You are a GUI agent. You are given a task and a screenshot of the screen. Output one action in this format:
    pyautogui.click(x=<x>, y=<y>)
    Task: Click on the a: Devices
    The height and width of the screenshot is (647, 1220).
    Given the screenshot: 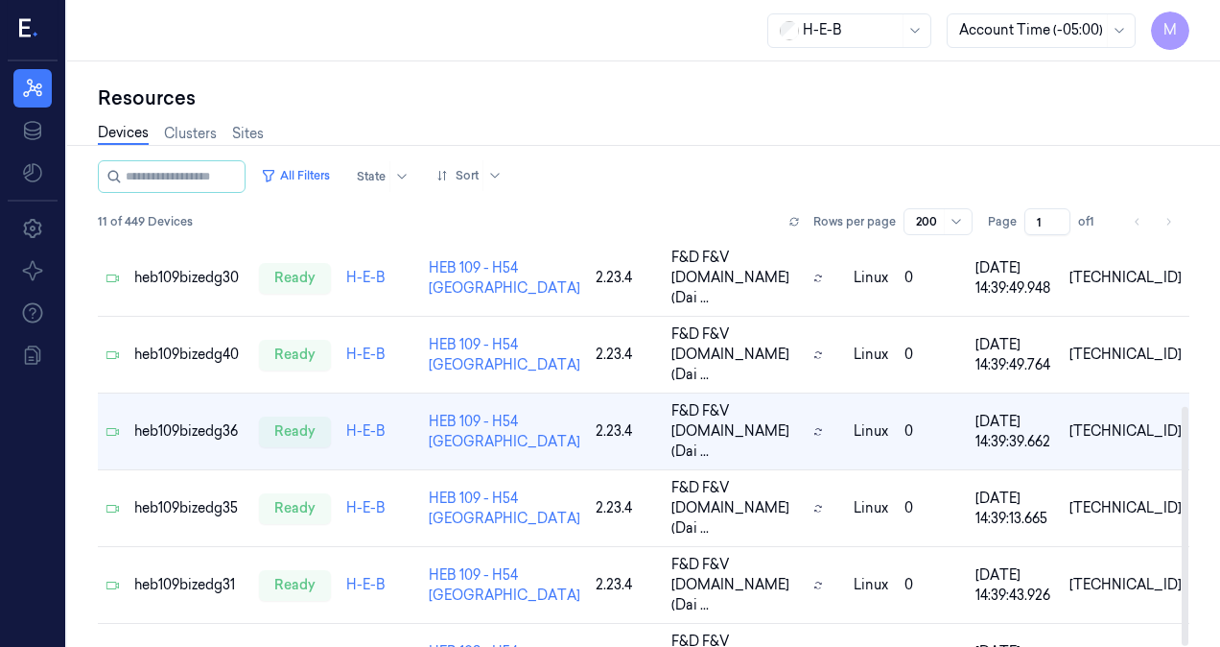 What is the action you would take?
    pyautogui.click(x=123, y=133)
    